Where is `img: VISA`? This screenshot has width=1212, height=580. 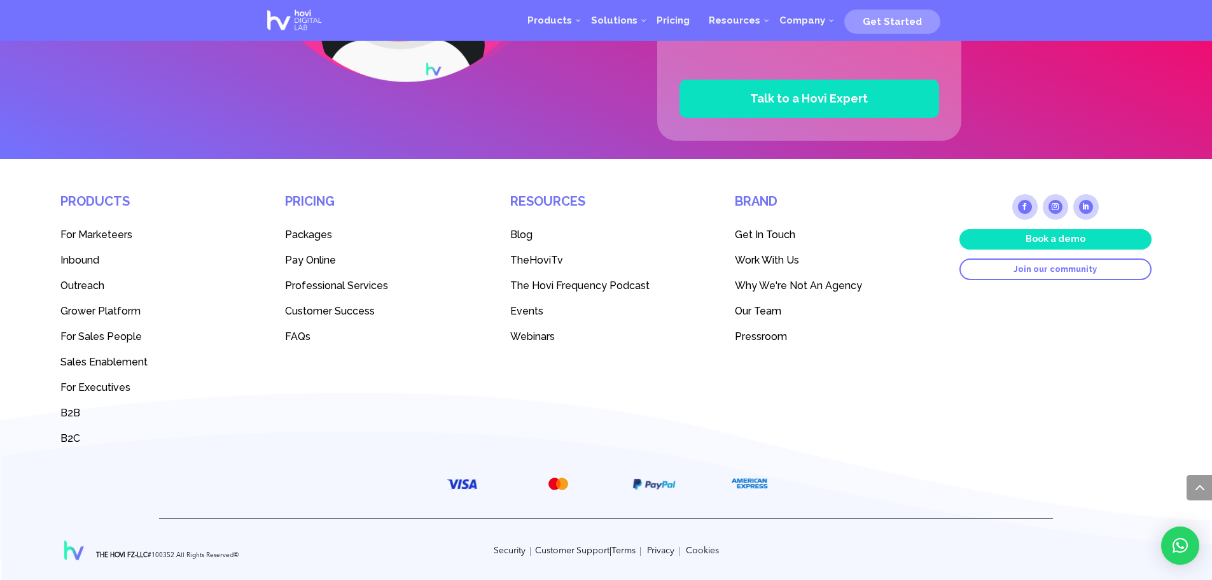
img: VISA is located at coordinates (462, 484).